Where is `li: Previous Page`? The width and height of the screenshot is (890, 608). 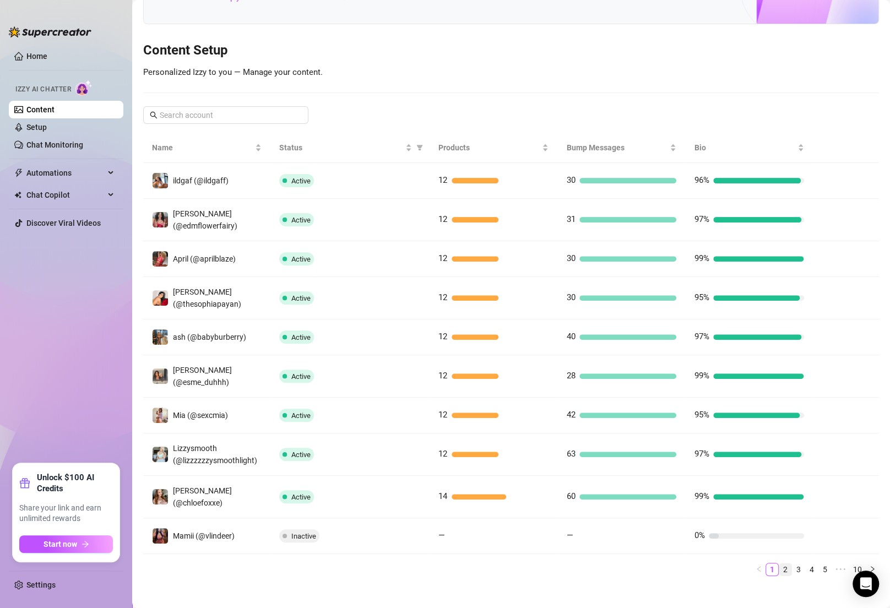
li: Previous Page is located at coordinates (759, 570).